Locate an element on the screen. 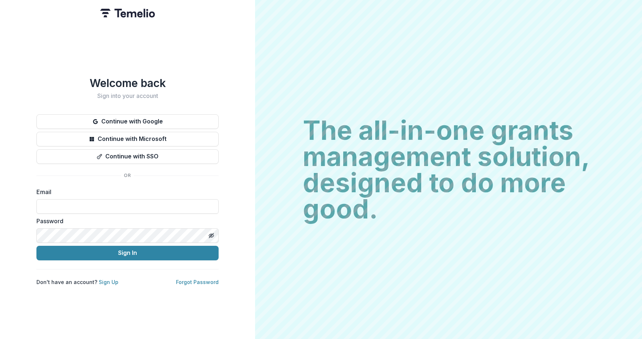 This screenshot has height=339, width=642. button: Continue with Google is located at coordinates (127, 122).